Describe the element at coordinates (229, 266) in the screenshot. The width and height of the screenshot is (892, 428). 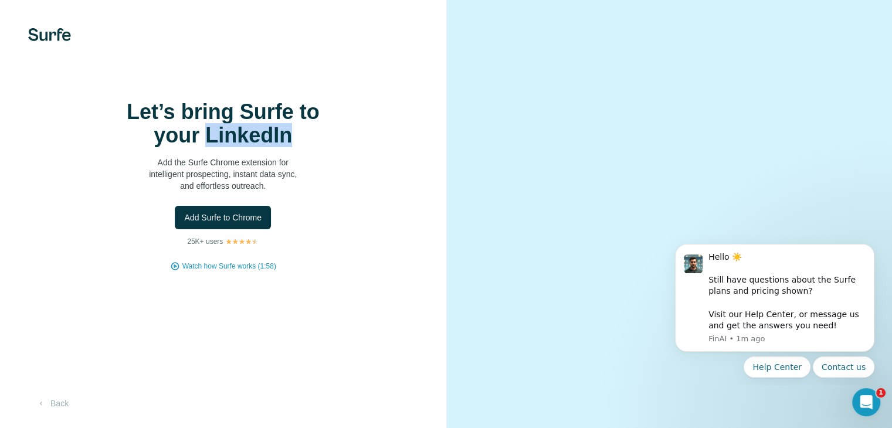
I see `button: Watch how Surfe works (1:58)` at that location.